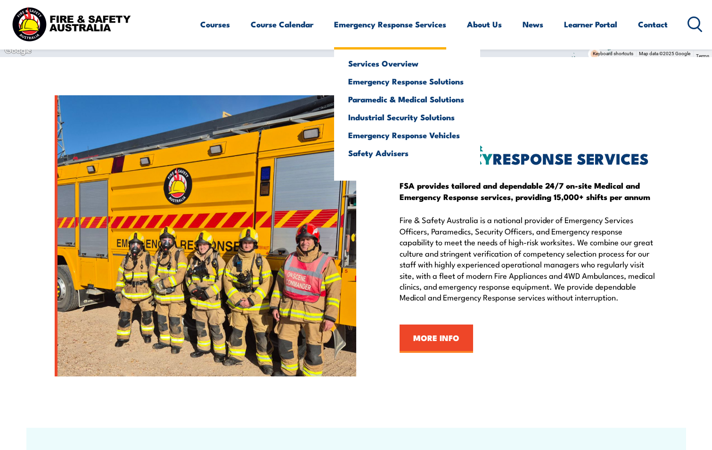  What do you see at coordinates (653, 24) in the screenshot?
I see `a: Contact` at bounding box center [653, 24].